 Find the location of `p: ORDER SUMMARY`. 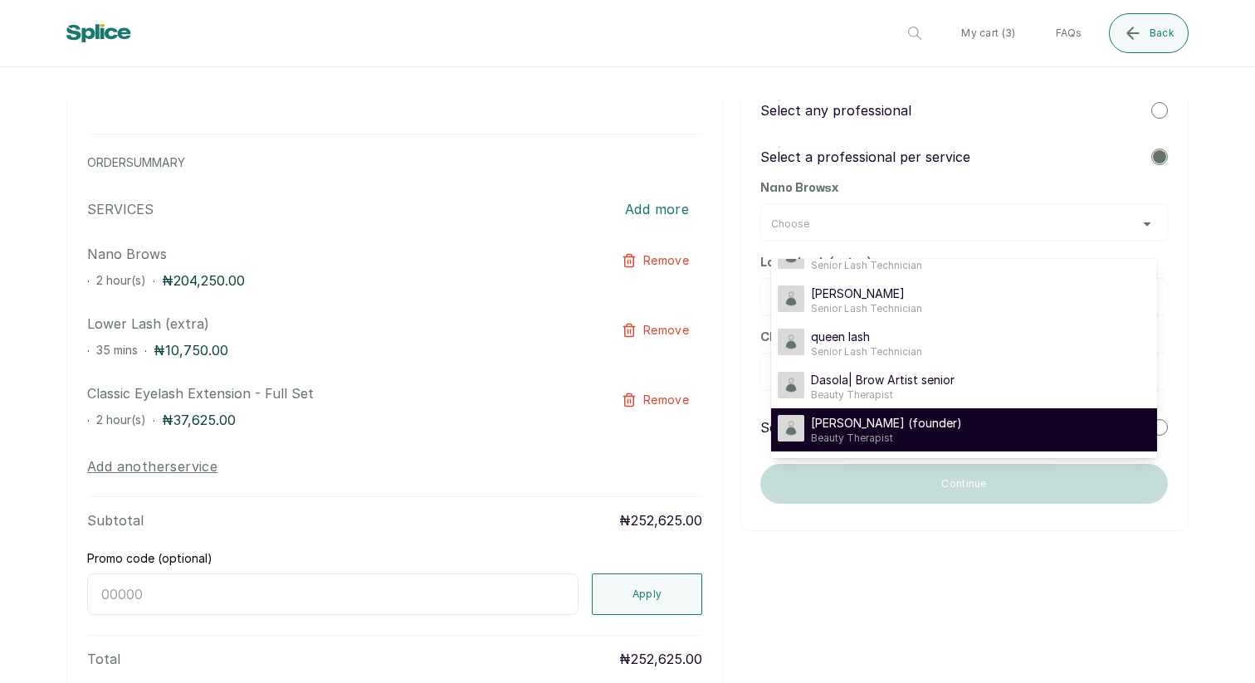

p: ORDER SUMMARY is located at coordinates (394, 163).